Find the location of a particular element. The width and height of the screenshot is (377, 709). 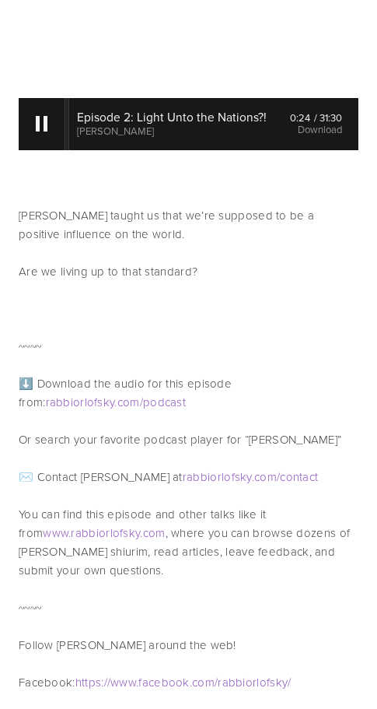

a: www.rabbiorlofsky.com is located at coordinates (104, 532).